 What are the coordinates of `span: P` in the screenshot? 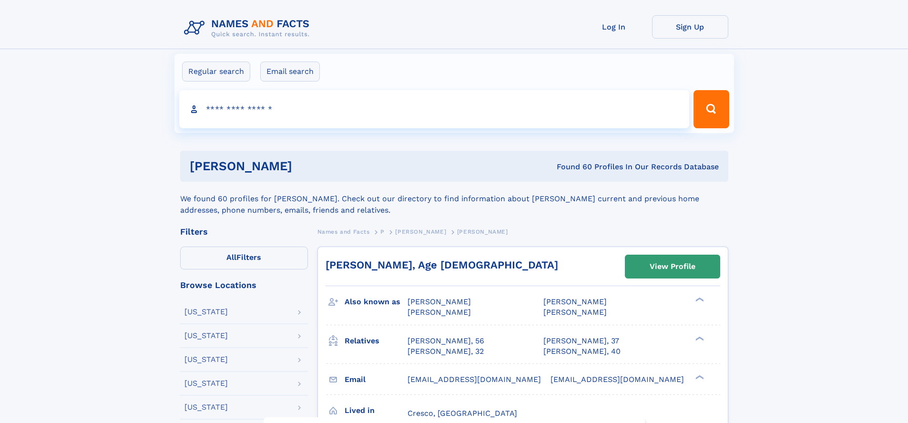 It's located at (382, 232).